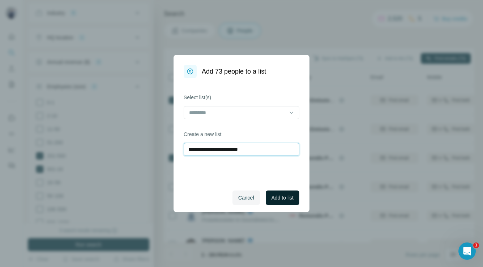 The height and width of the screenshot is (267, 483). What do you see at coordinates (246, 198) in the screenshot?
I see `span: Cancel` at bounding box center [246, 198].